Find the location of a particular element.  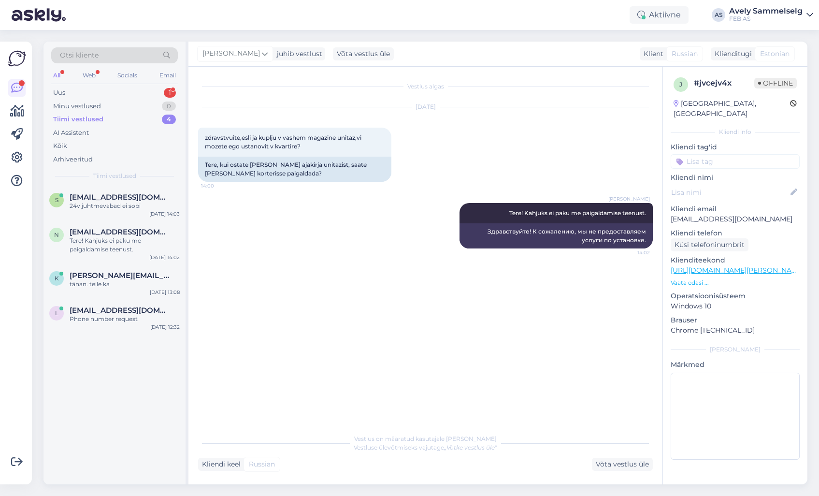

div: Klienditugi is located at coordinates (731, 54).